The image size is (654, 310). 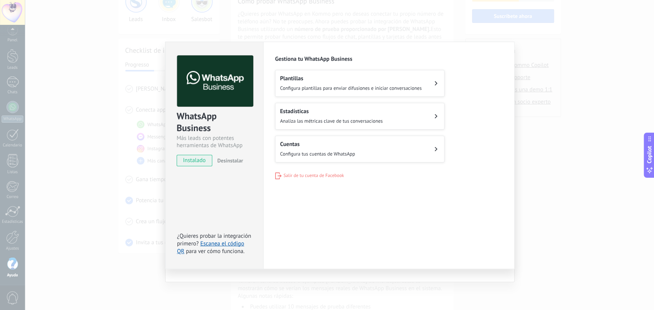 What do you see at coordinates (331, 121) in the screenshot?
I see `span: Analiza las métricas clave de tus conversaciones` at bounding box center [331, 121].